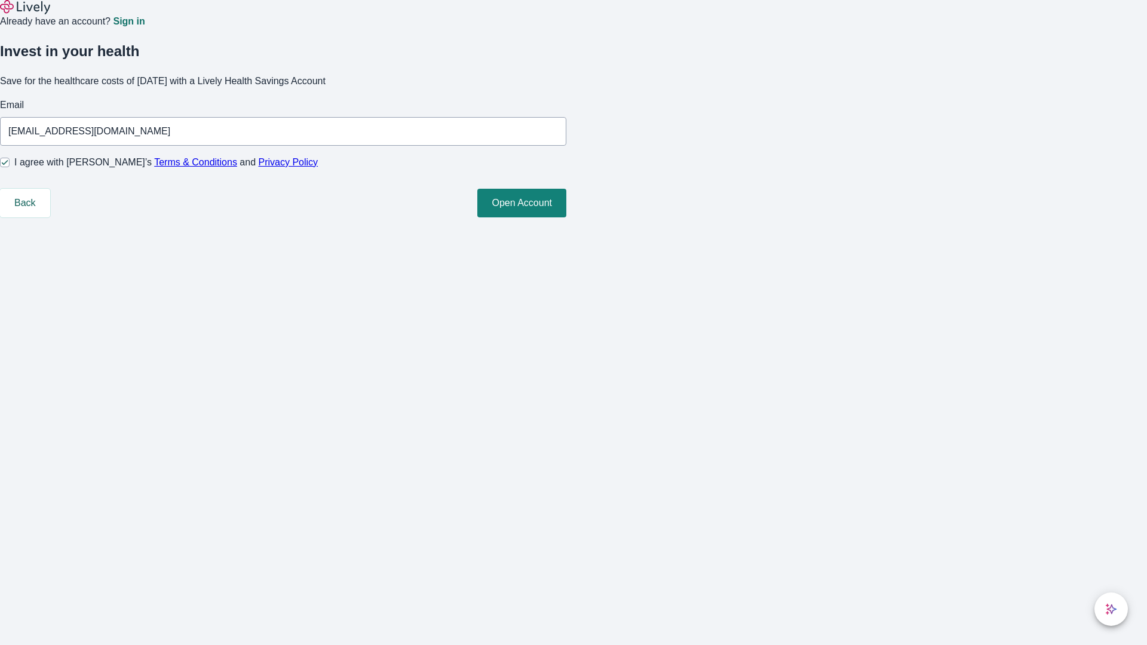 This screenshot has height=645, width=1147. What do you see at coordinates (1111, 609) in the screenshot?
I see `button: chat` at bounding box center [1111, 609].